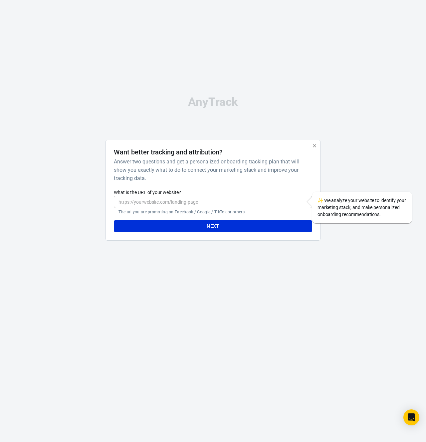 This screenshot has width=426, height=442. I want to click on input: https://yourwebsite.com/landing-page, so click(213, 202).